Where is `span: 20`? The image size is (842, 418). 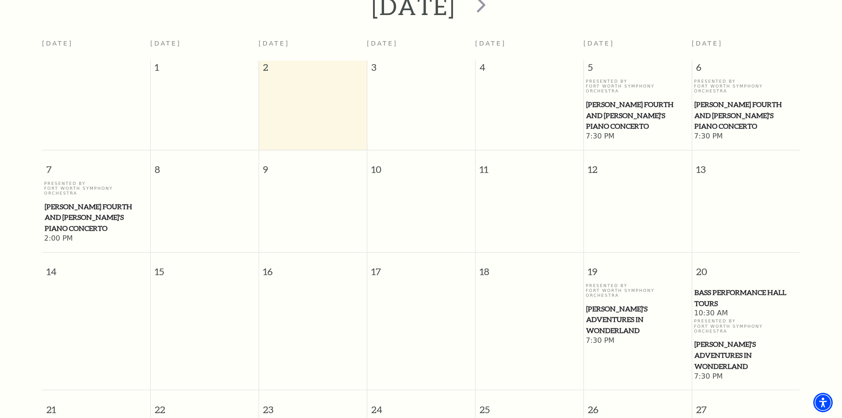 span: 20 is located at coordinates (746, 268).